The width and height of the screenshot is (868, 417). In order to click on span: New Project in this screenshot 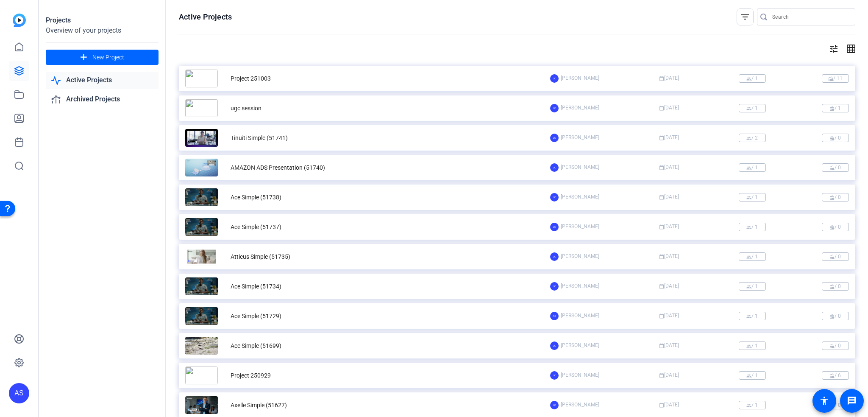, I will do `click(108, 57)`.